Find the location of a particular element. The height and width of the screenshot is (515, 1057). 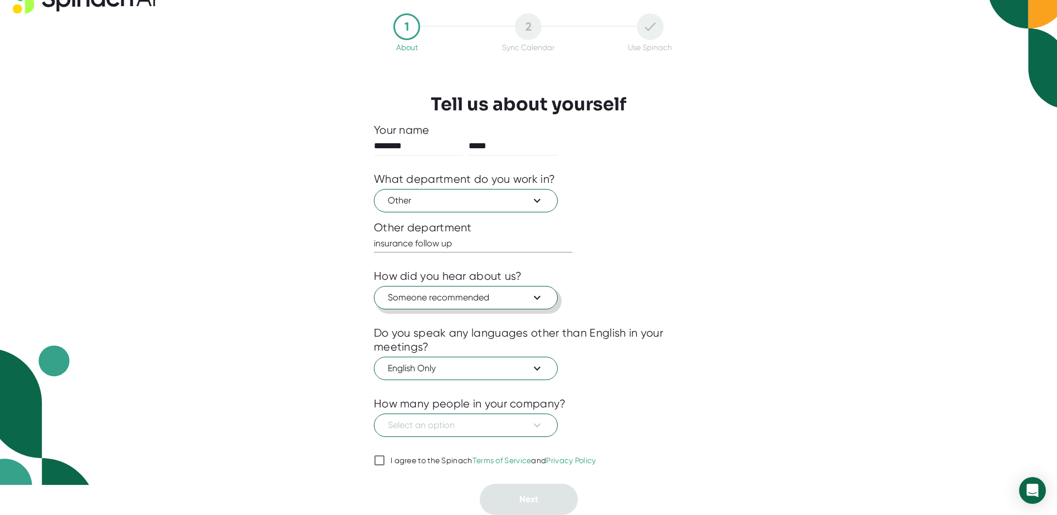

span: Other is located at coordinates (466, 201).